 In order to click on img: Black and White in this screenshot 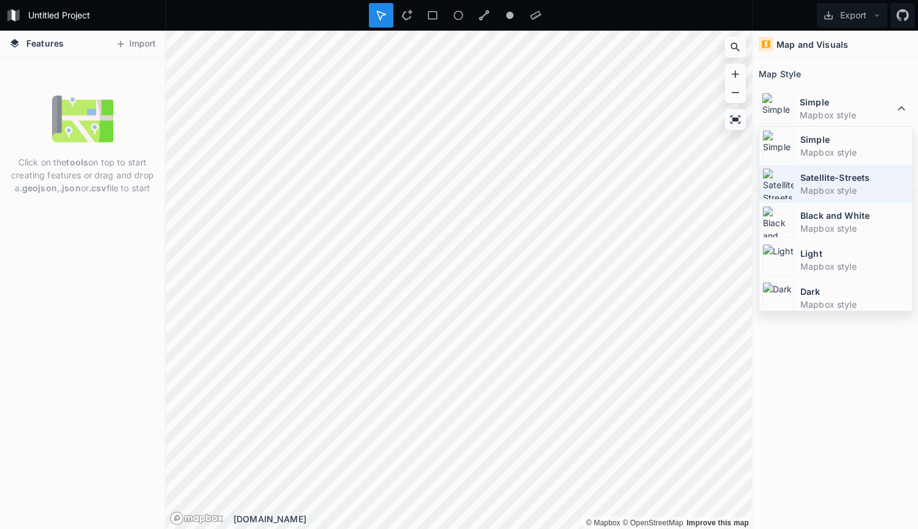, I will do `click(778, 222)`.